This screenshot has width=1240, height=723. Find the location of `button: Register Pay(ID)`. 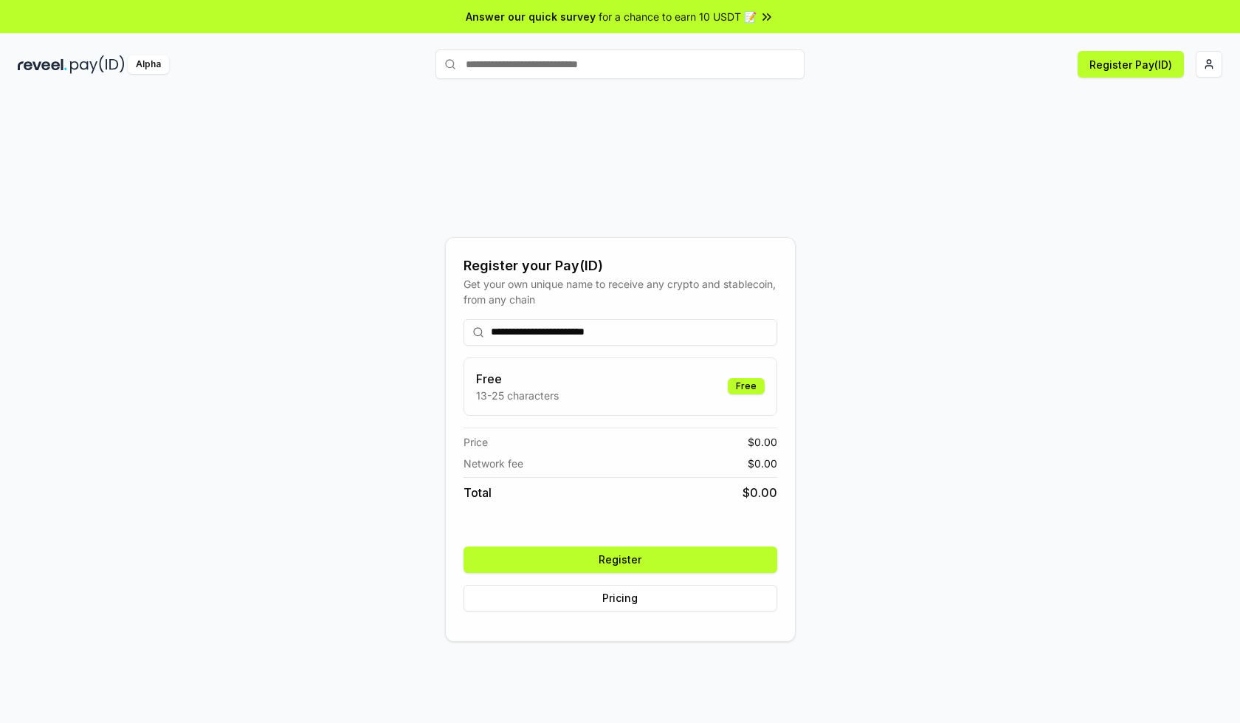

button: Register Pay(ID) is located at coordinates (1131, 64).